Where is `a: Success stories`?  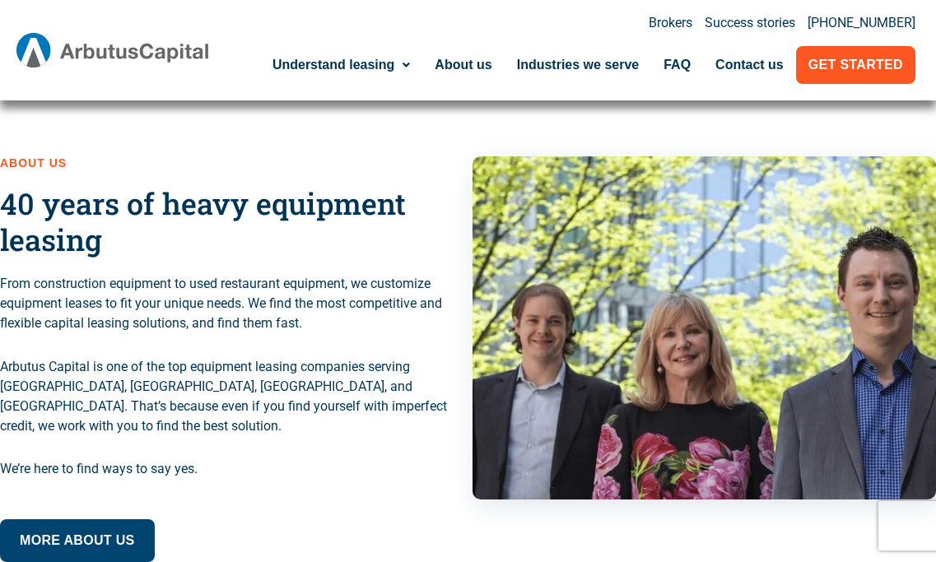
a: Success stories is located at coordinates (750, 23).